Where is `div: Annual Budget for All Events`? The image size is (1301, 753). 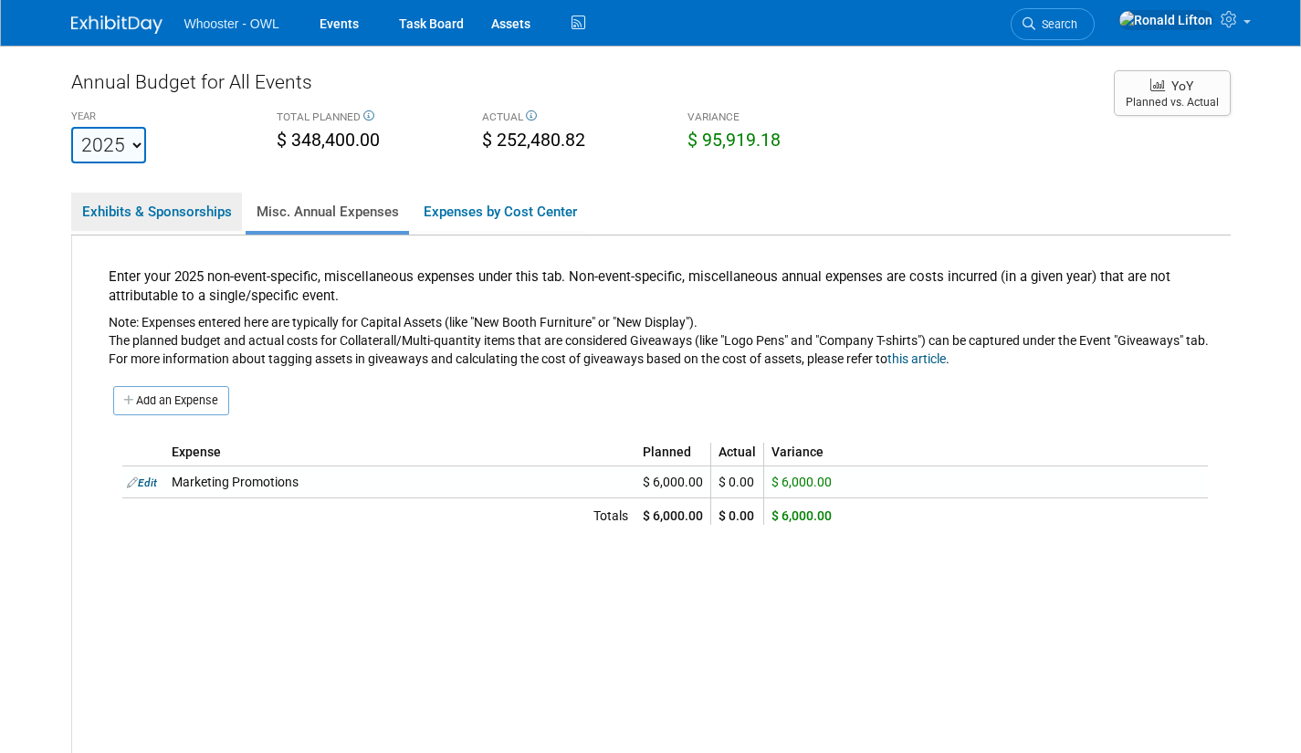
div: Annual Budget for All Events is located at coordinates (583, 87).